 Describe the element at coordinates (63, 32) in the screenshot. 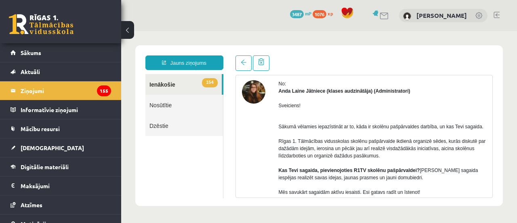

I see `a: Jauns ziņojums` at that location.